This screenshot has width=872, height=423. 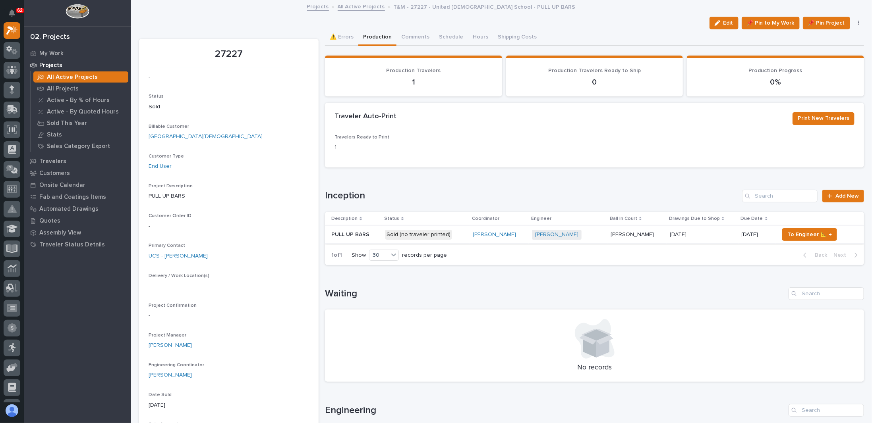 What do you see at coordinates (81, 135) in the screenshot?
I see `a: Stats` at bounding box center [81, 135].